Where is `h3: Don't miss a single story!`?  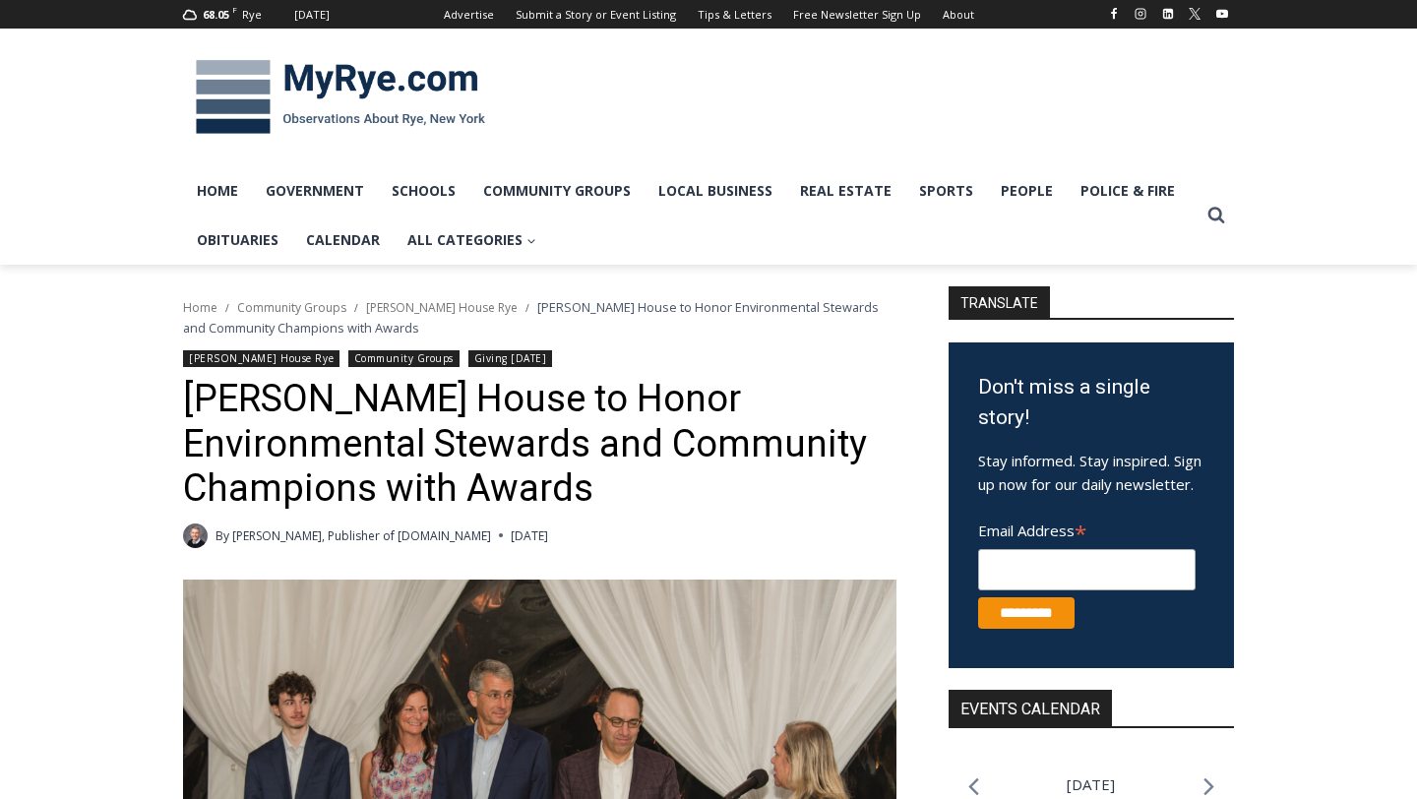 h3: Don't miss a single story! is located at coordinates (1091, 402).